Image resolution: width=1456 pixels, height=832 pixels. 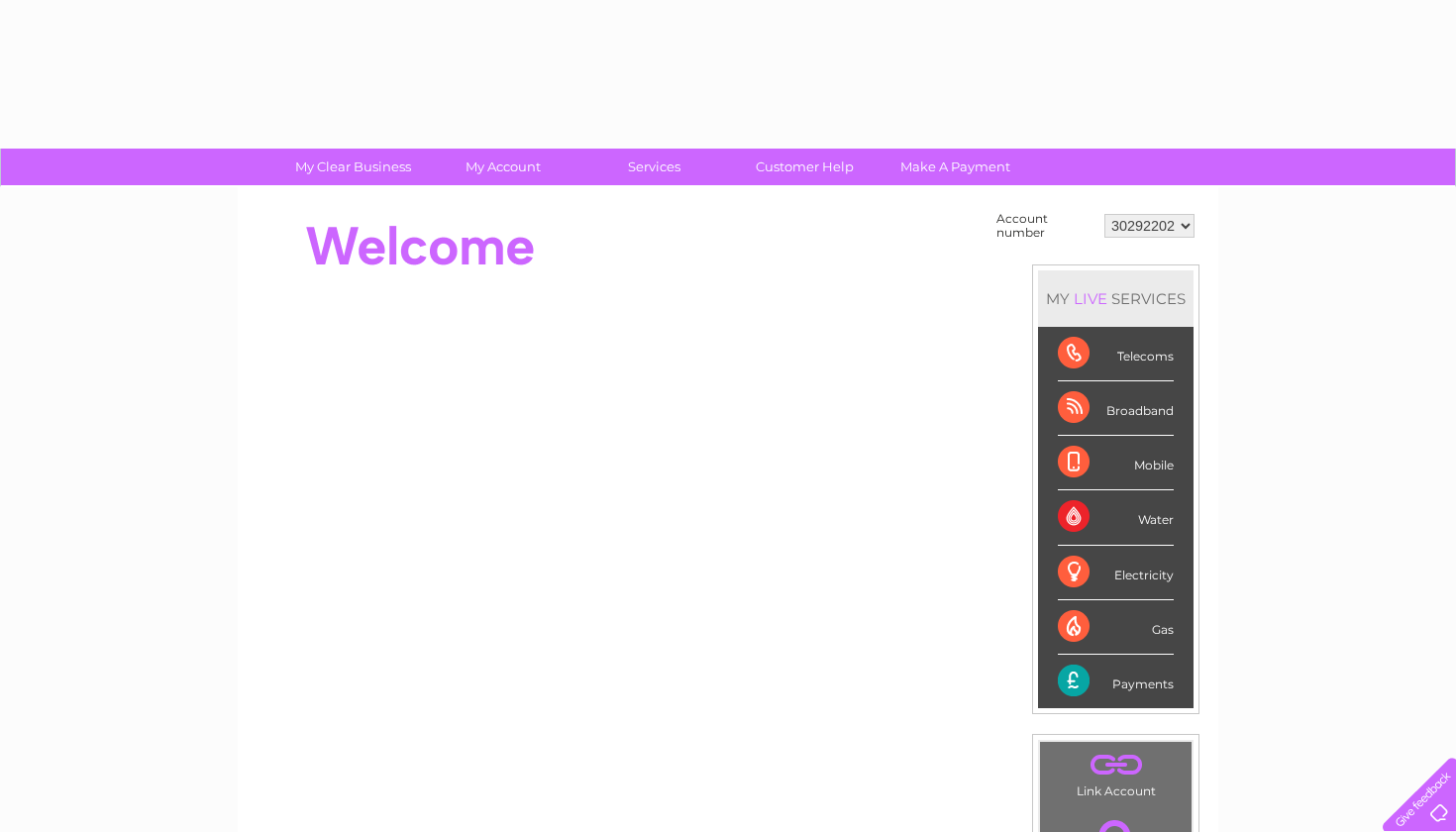 I want to click on div: MY SERVICES, so click(x=1115, y=298).